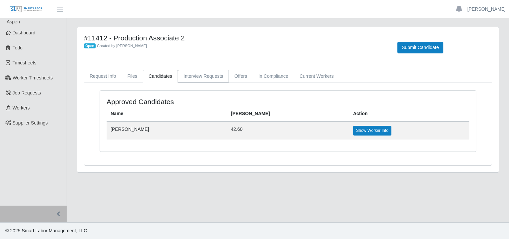  I want to click on span: Job Requests, so click(27, 93).